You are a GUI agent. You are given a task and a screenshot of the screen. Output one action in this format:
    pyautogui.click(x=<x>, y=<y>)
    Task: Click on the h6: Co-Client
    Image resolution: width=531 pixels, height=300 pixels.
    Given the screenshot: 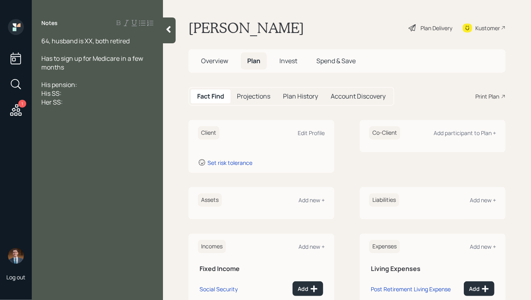 What is the action you would take?
    pyautogui.click(x=384, y=133)
    